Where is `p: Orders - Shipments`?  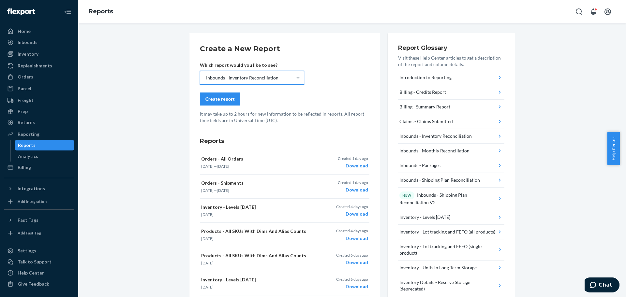
p: Orders - Shipments is located at coordinates (256, 183).